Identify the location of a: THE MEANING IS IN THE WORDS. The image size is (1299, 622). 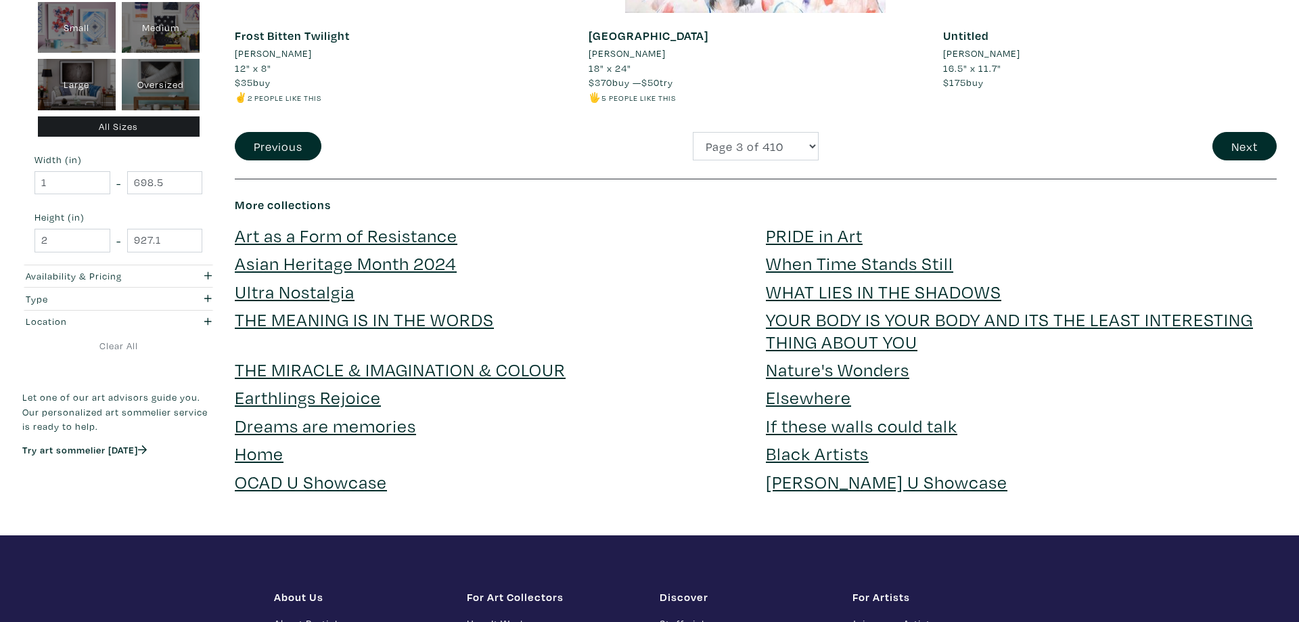
(364, 319).